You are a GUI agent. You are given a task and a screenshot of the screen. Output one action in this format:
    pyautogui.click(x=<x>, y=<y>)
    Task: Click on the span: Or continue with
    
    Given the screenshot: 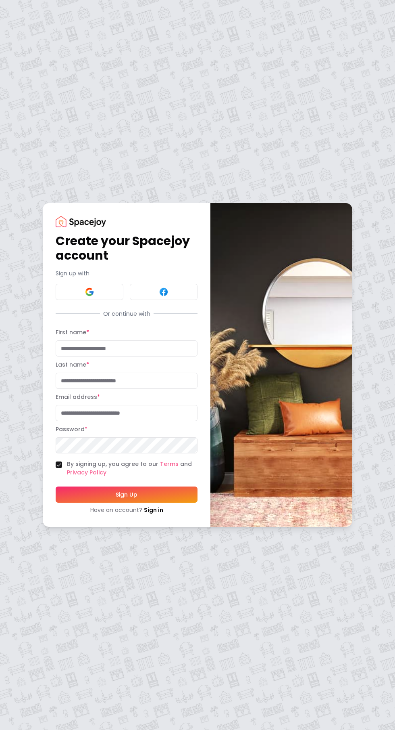 What is the action you would take?
    pyautogui.click(x=127, y=314)
    